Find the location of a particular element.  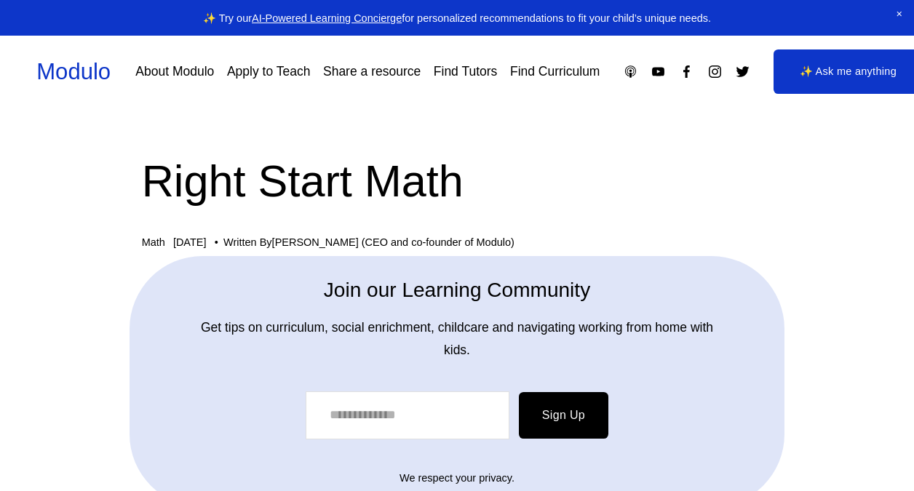

span: Sign Up is located at coordinates (563, 415).